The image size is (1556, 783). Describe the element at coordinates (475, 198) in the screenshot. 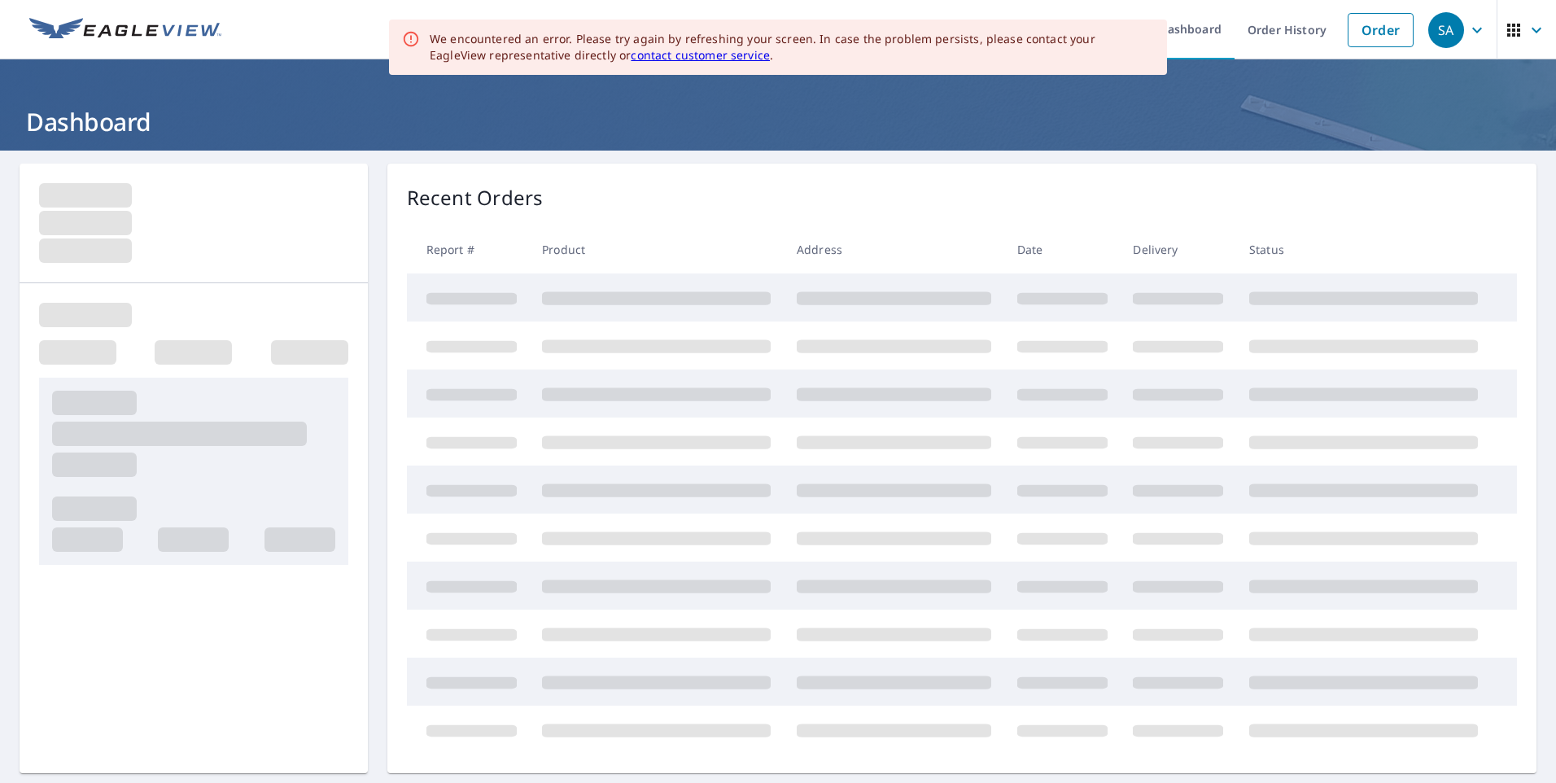

I see `p: Recent Orders` at that location.